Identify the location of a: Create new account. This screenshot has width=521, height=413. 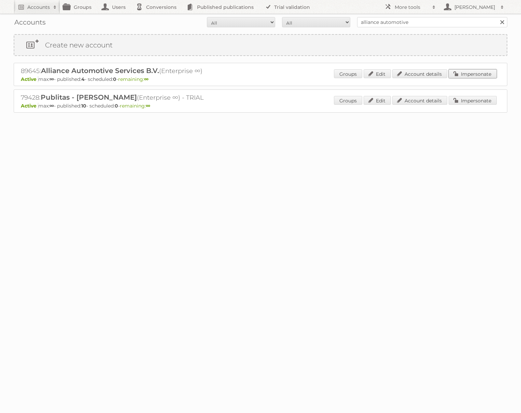
(261, 45).